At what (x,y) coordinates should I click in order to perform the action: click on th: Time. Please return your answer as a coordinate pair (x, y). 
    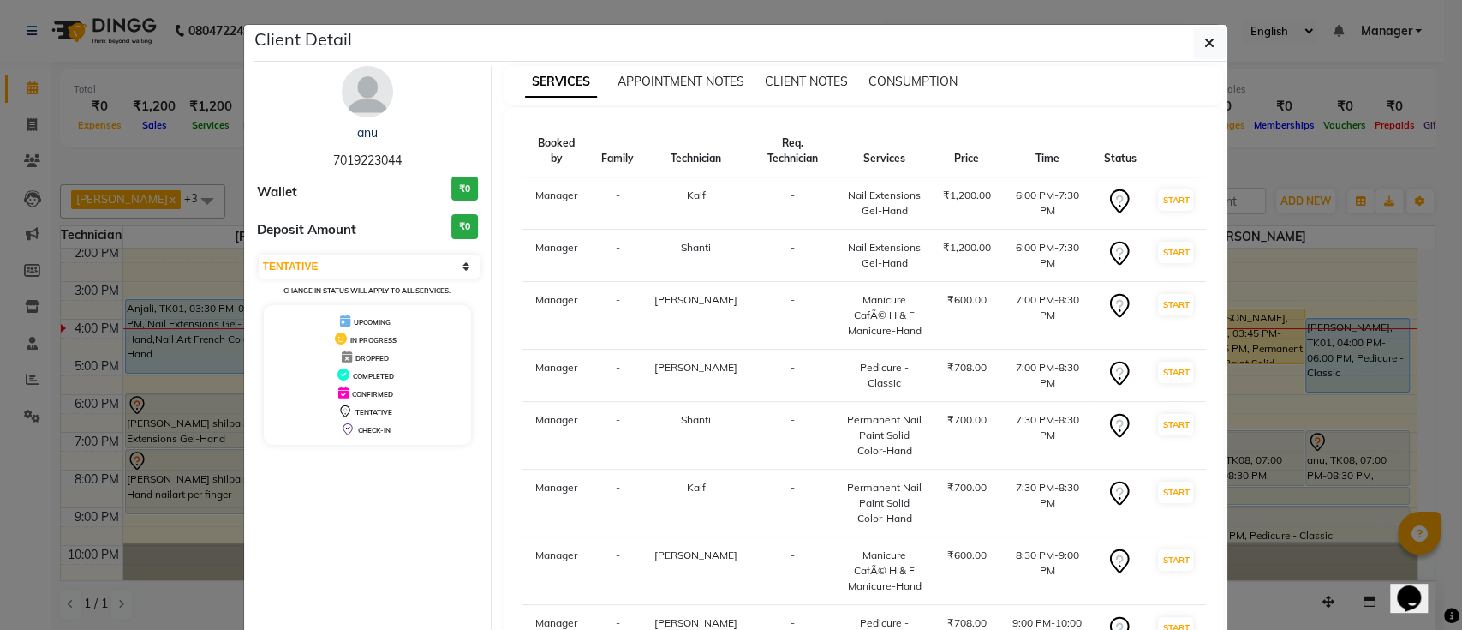
    Looking at the image, I should click on (1047, 151).